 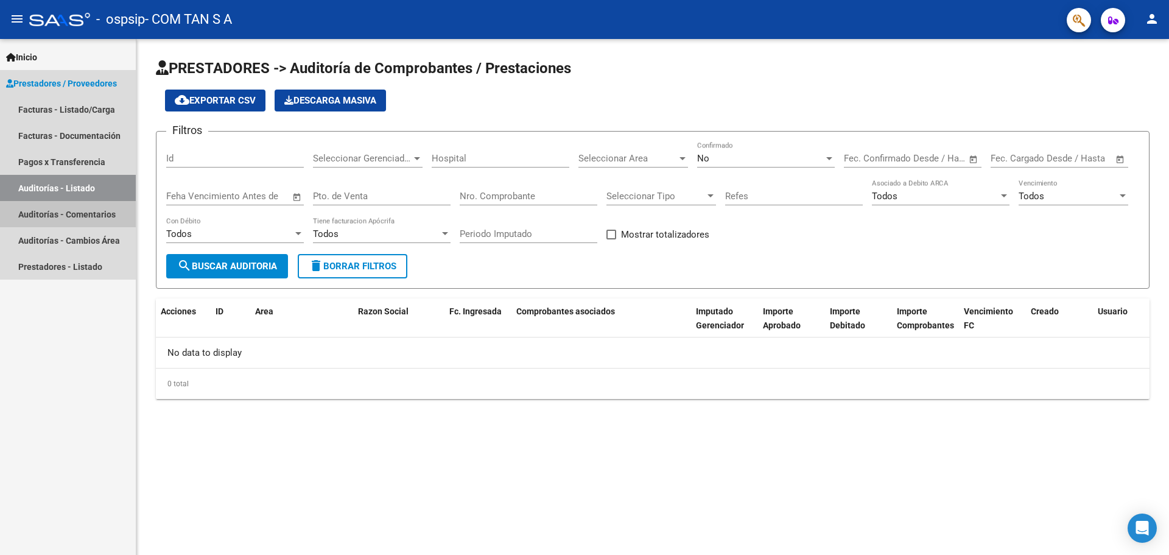 I want to click on span: Buscar Auditoria, so click(x=227, y=266).